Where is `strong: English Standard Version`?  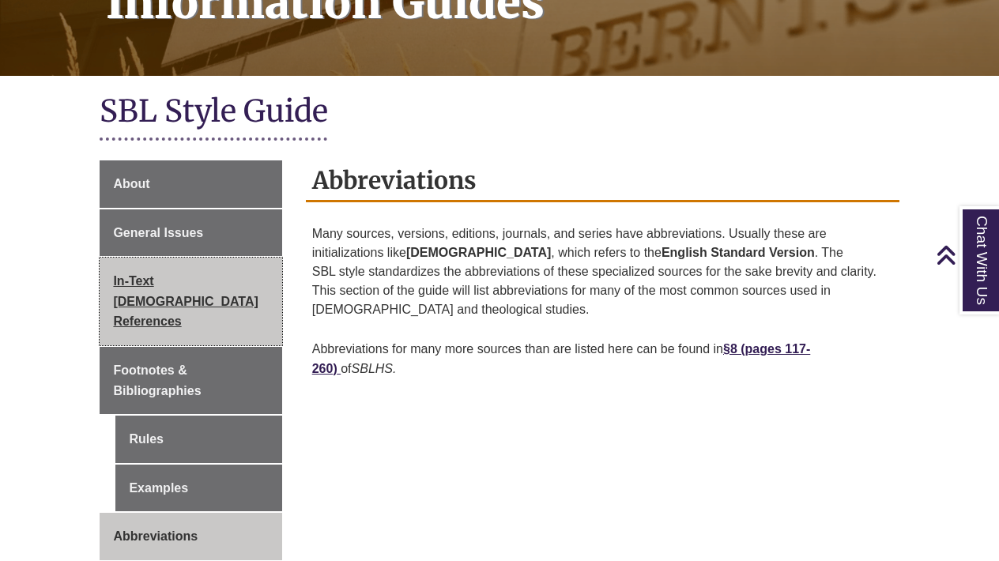
strong: English Standard Version is located at coordinates (738, 252).